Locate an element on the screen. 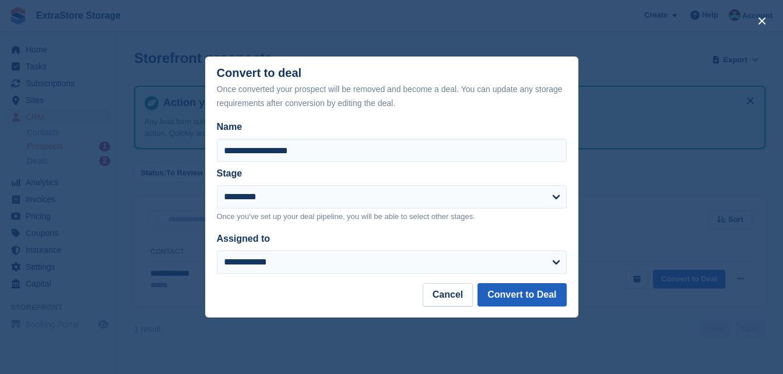 The height and width of the screenshot is (374, 783). div: Convert to deal is located at coordinates (392, 88).